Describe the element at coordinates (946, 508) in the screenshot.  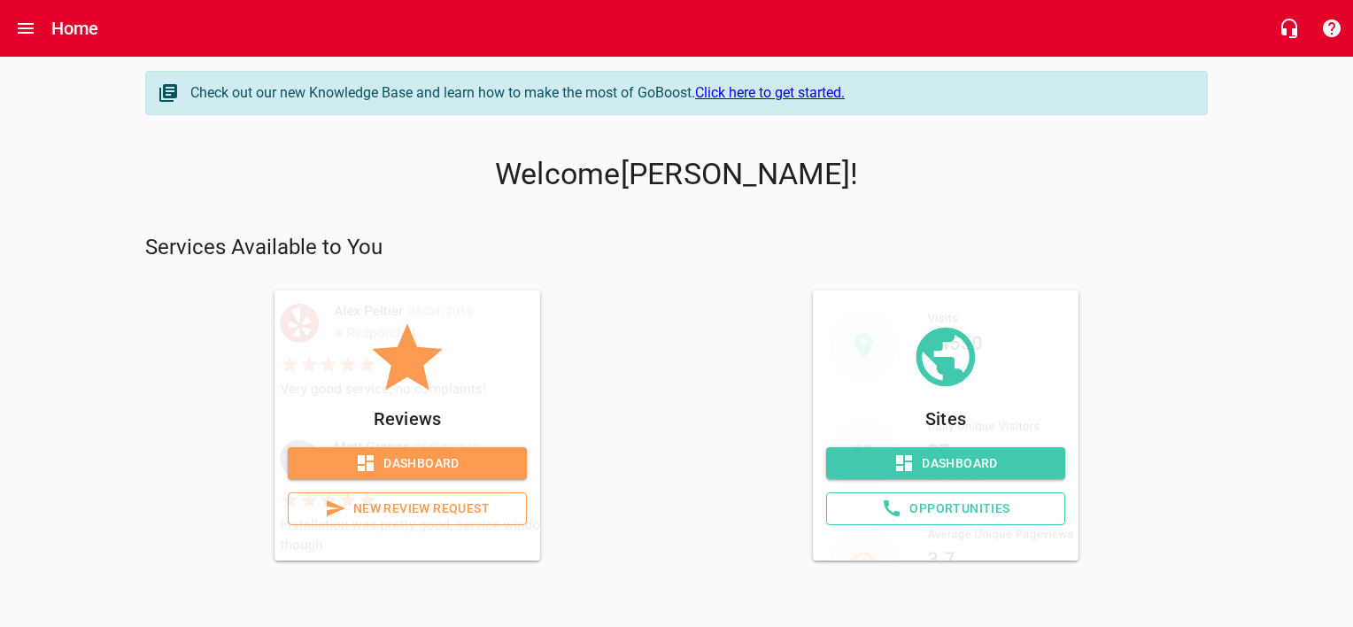
I see `a: Opportunities` at that location.